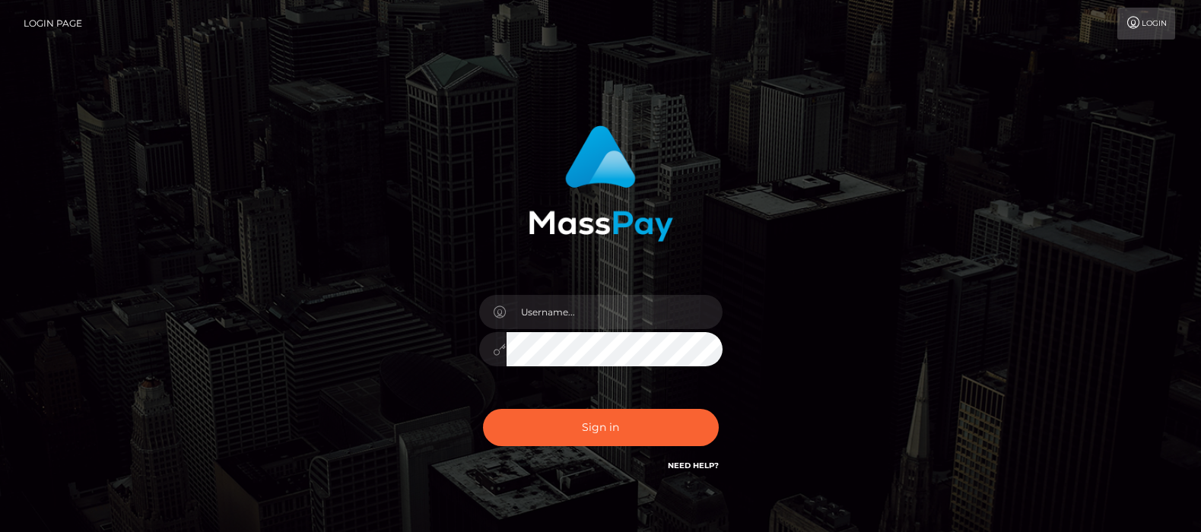  I want to click on input: Username..., so click(615, 312).